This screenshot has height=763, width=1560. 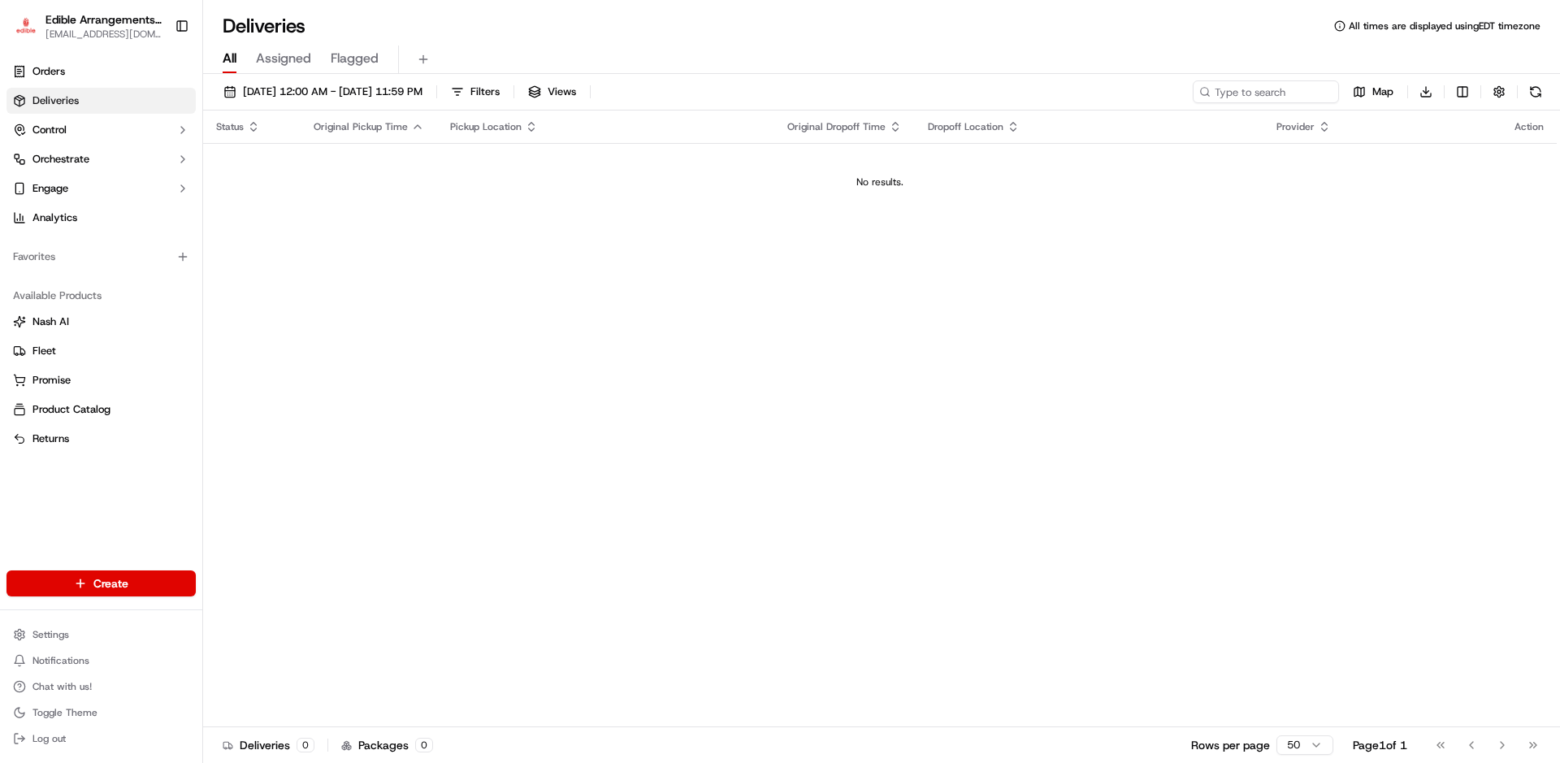 What do you see at coordinates (65, 712) in the screenshot?
I see `span: Toggle Theme` at bounding box center [65, 712].